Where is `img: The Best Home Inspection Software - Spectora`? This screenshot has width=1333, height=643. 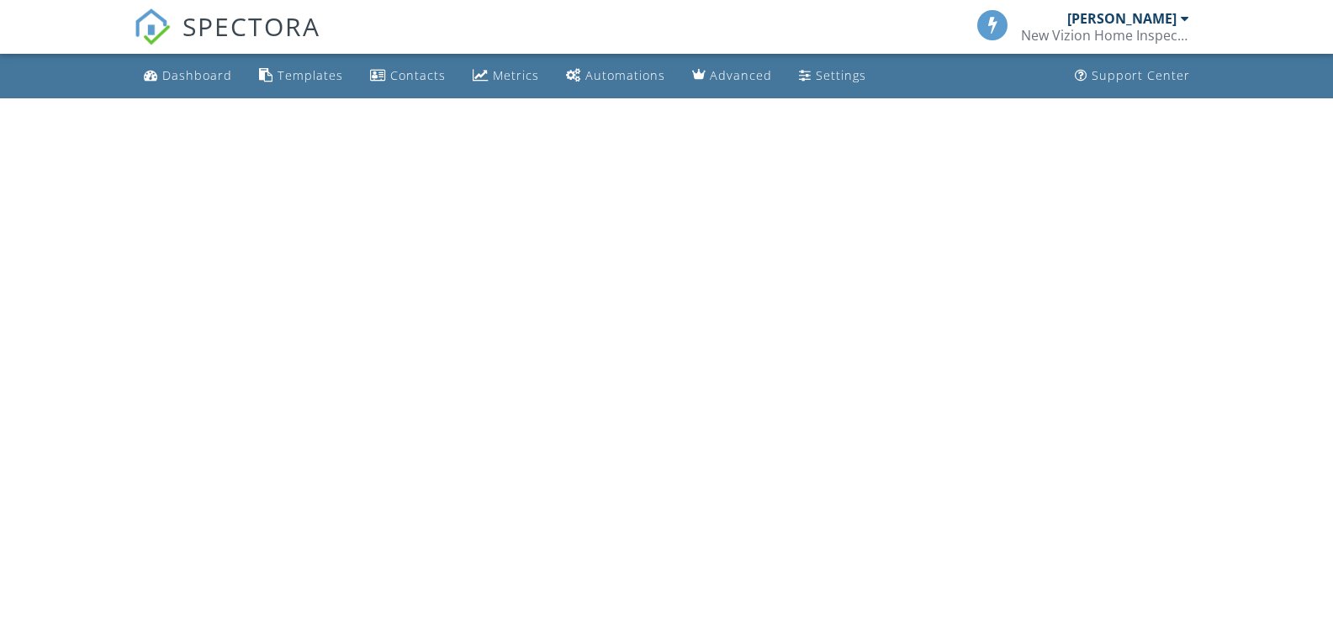
img: The Best Home Inspection Software - Spectora is located at coordinates (152, 27).